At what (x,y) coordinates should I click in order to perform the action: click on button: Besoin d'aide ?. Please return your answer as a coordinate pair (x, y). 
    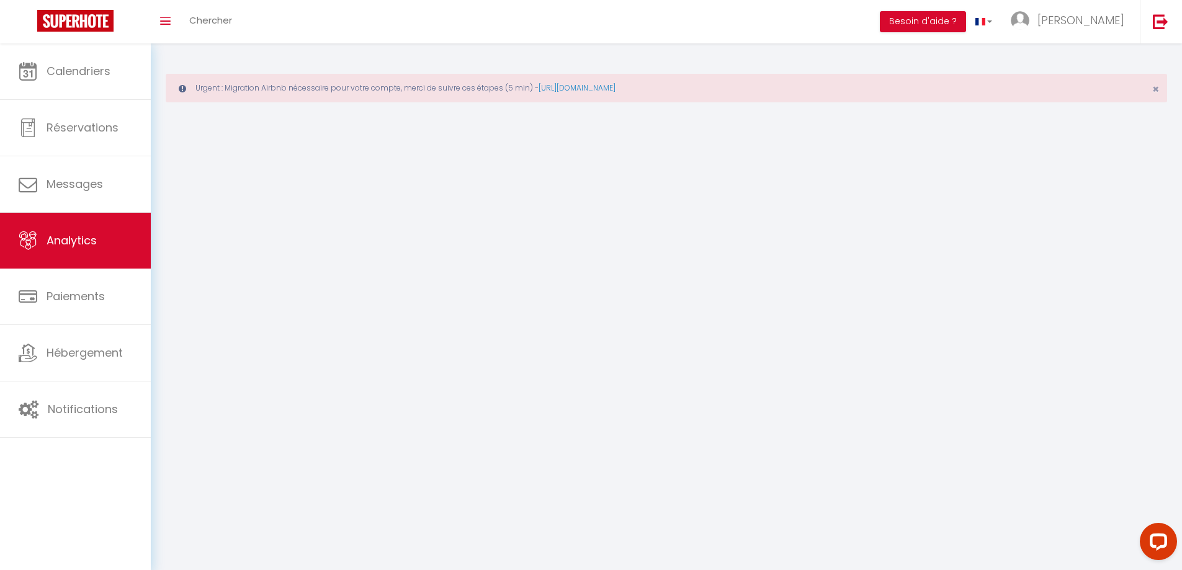
    Looking at the image, I should click on (923, 22).